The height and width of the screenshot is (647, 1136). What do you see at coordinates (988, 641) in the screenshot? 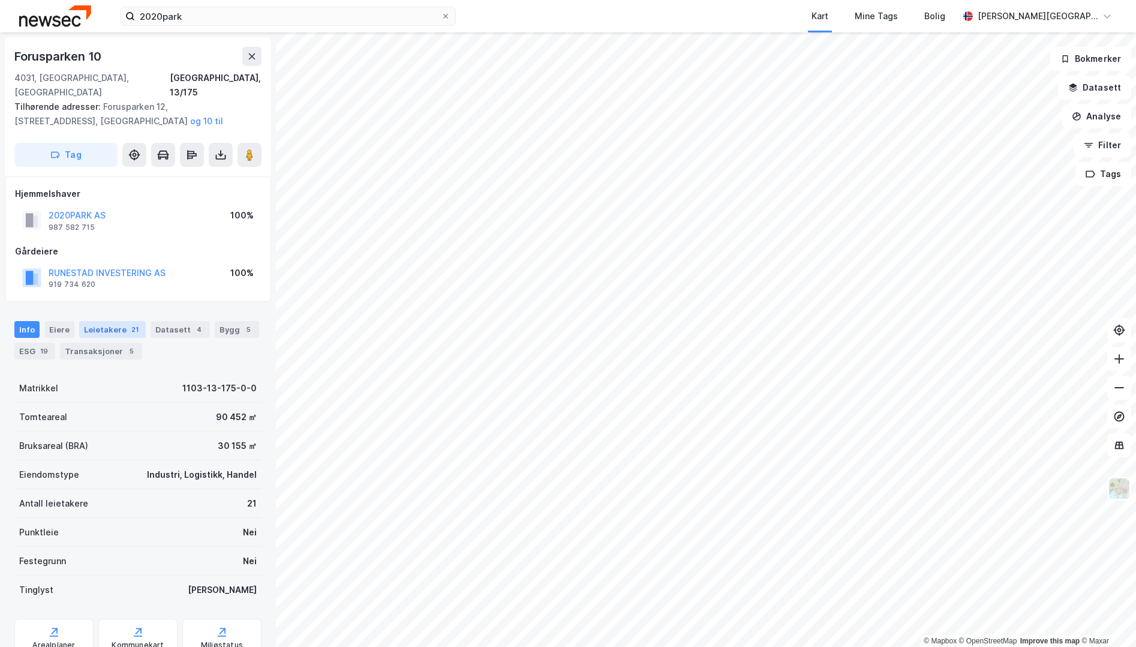
I see `a: OpenStreetMap` at bounding box center [988, 641].